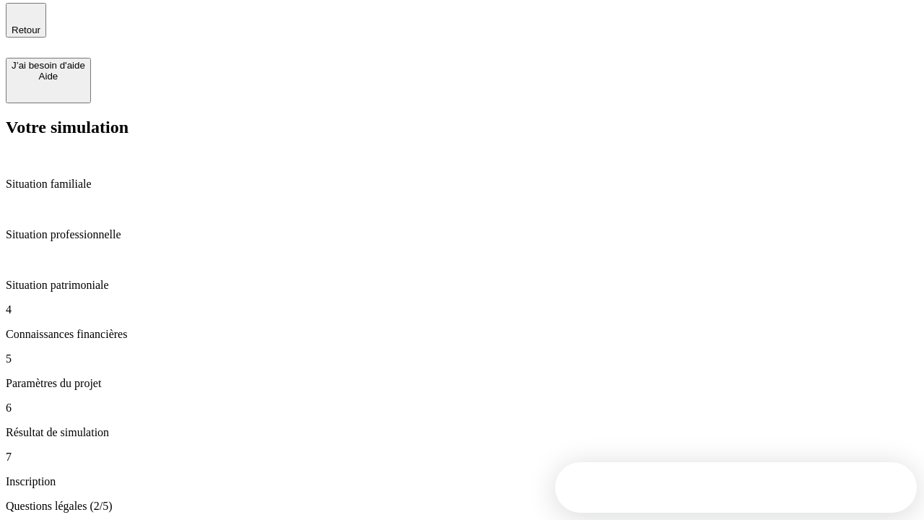 This screenshot has width=924, height=520. What do you see at coordinates (462, 310) in the screenshot?
I see `p: 4` at bounding box center [462, 310].